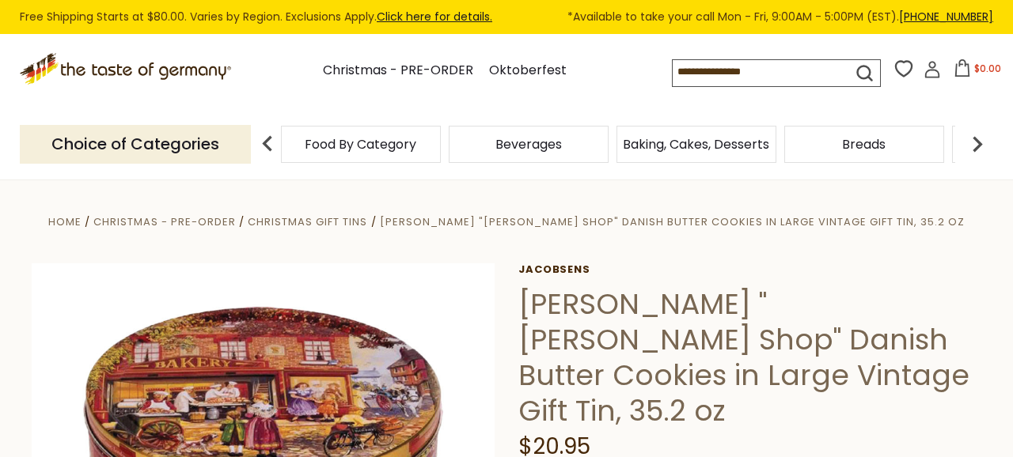  Describe the element at coordinates (863, 144) in the screenshot. I see `span: Breads` at that location.